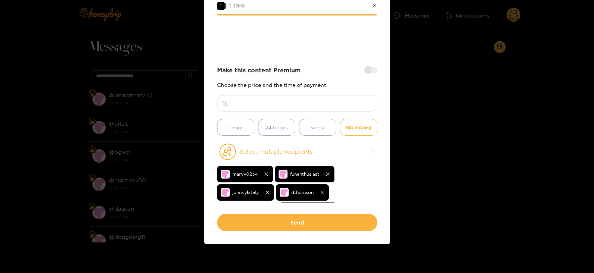  Describe the element at coordinates (297, 222) in the screenshot. I see `button: Send` at that location.